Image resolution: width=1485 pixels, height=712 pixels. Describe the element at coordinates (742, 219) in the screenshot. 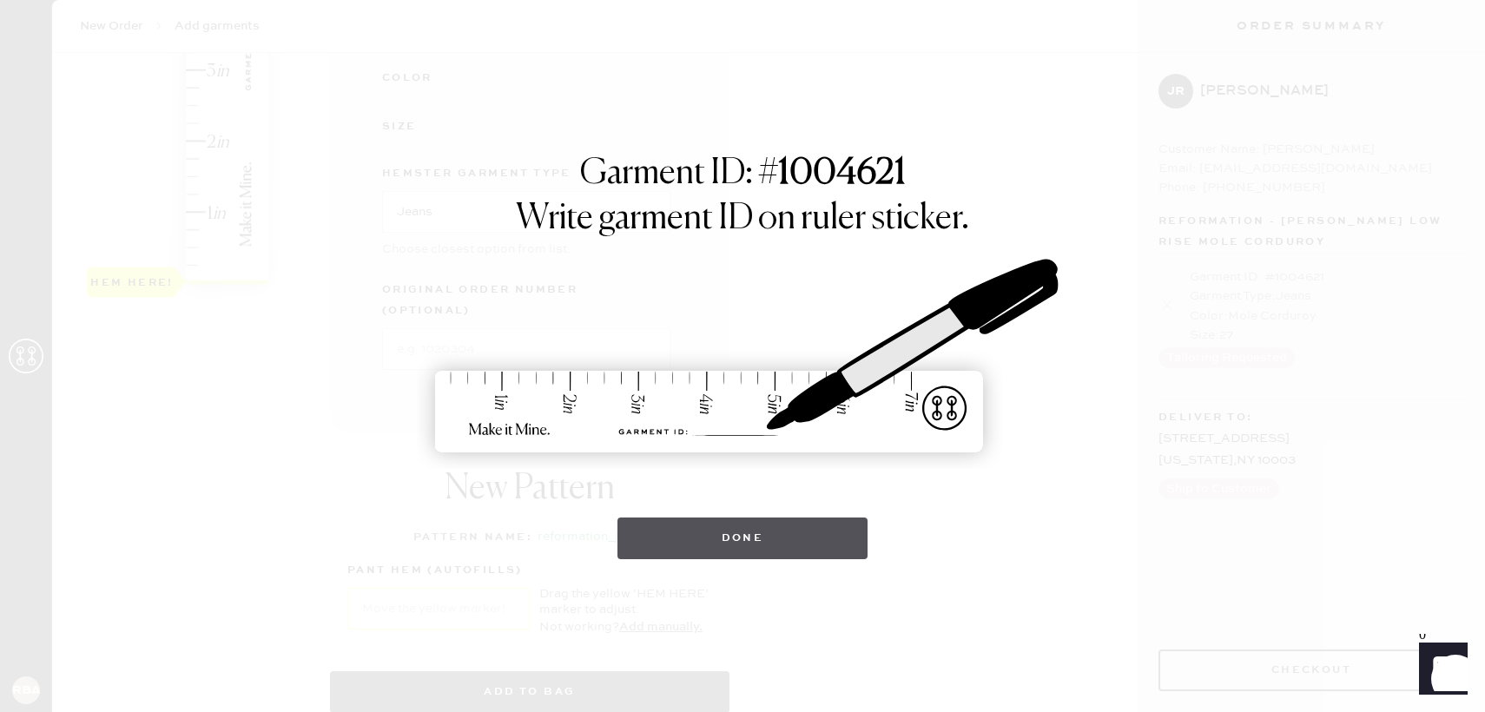

I see `h1: Write garment ID on ruler sticker.` at that location.